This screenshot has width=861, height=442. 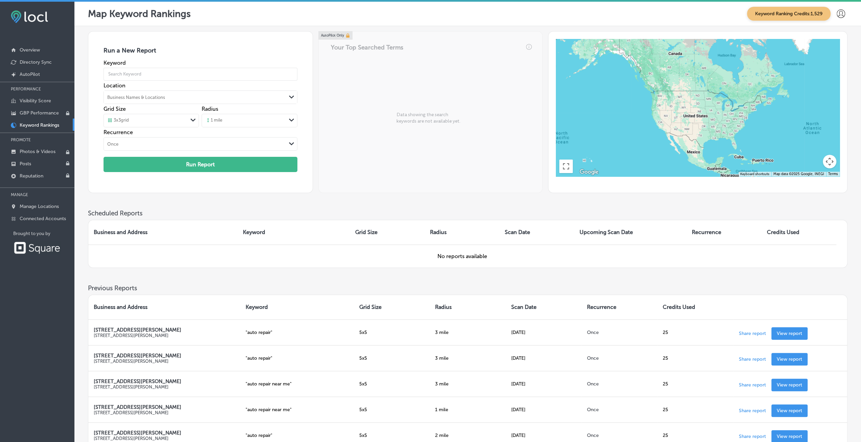 I want to click on a: Open this area in Google Maps (opens a new window), so click(x=589, y=172).